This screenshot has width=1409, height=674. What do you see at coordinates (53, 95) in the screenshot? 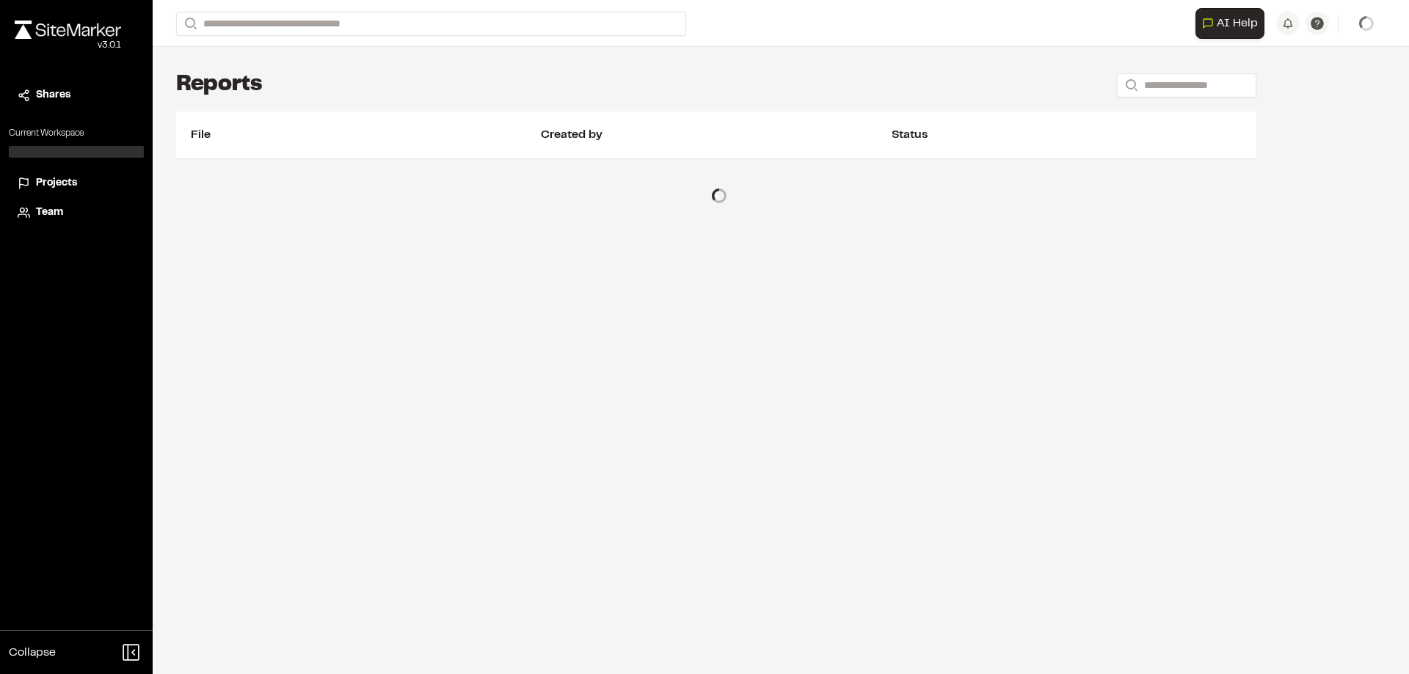
I see `span: Shares` at bounding box center [53, 95].